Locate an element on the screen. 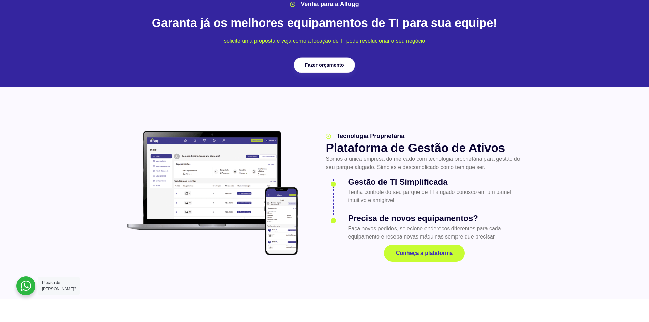 This screenshot has height=322, width=649. img: plataforma allugg is located at coordinates (213, 193).